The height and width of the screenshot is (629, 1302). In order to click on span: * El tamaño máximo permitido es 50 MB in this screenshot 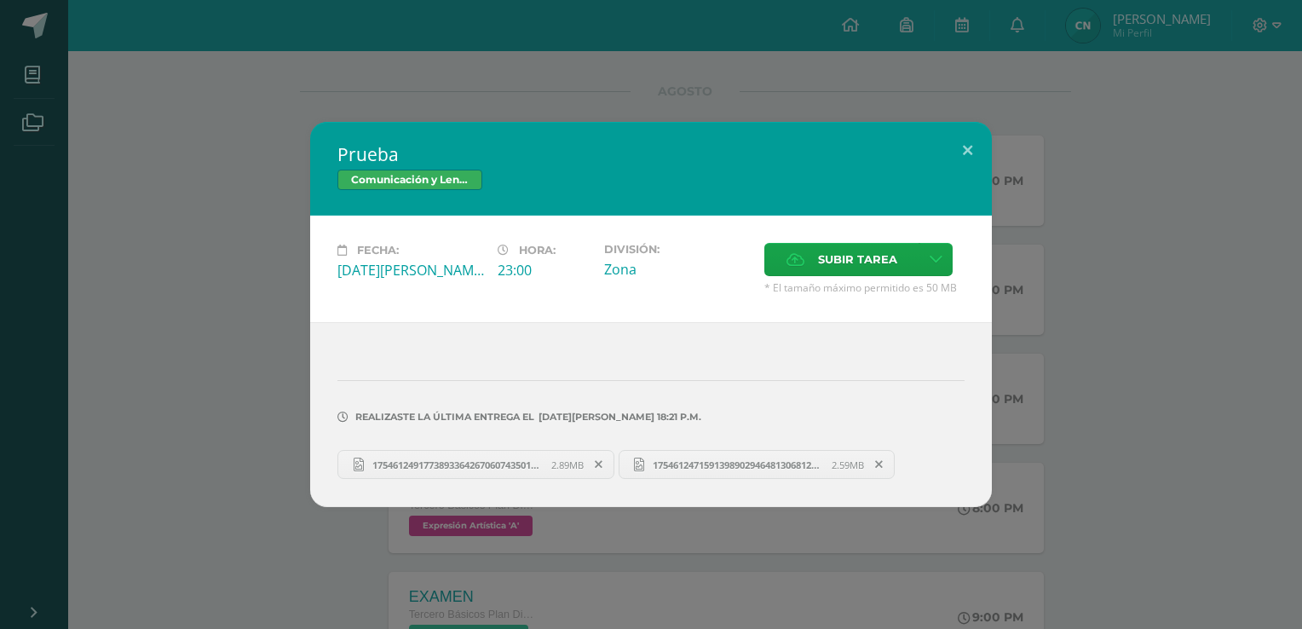, I will do `click(864, 287)`.